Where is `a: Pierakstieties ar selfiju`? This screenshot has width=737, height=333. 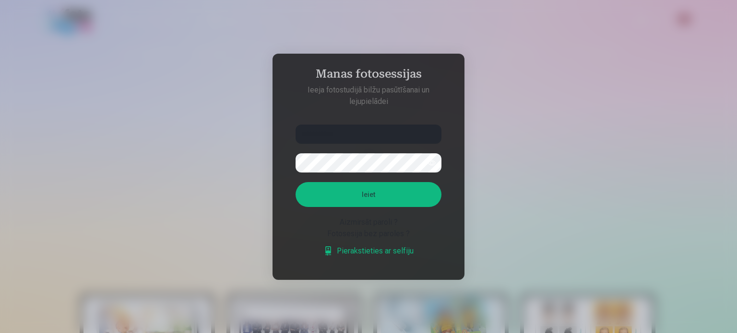
a: Pierakstieties ar selfiju is located at coordinates (368, 251).